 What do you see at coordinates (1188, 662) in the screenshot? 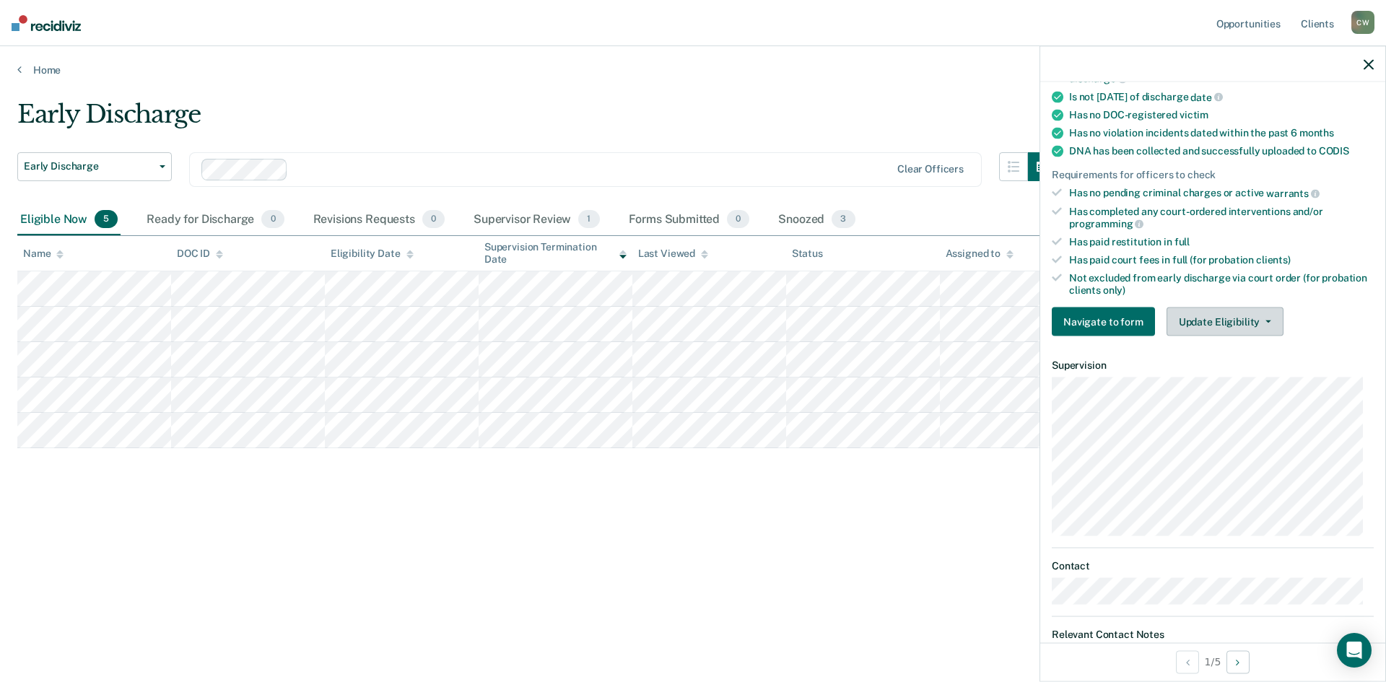
I see `button: Previous Opportunity` at bounding box center [1188, 662].